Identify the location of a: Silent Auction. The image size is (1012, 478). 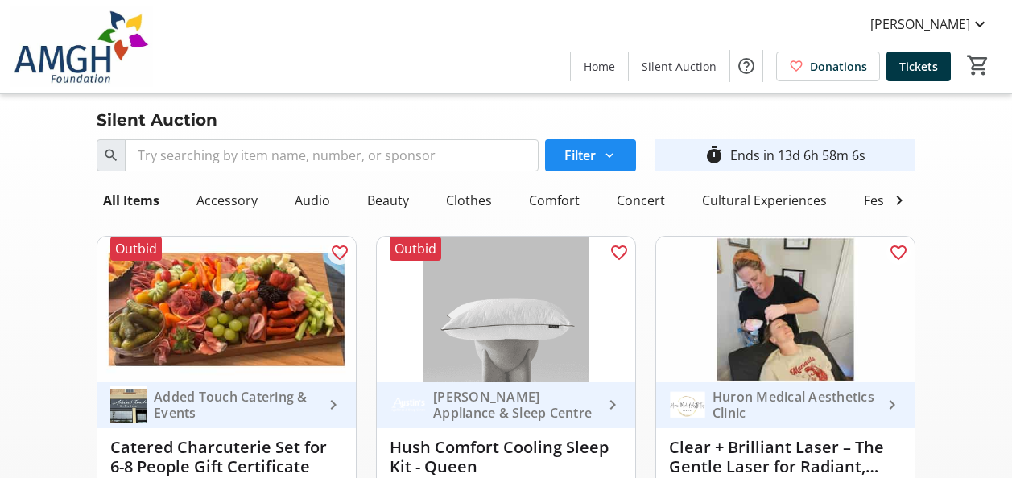
(678, 66).